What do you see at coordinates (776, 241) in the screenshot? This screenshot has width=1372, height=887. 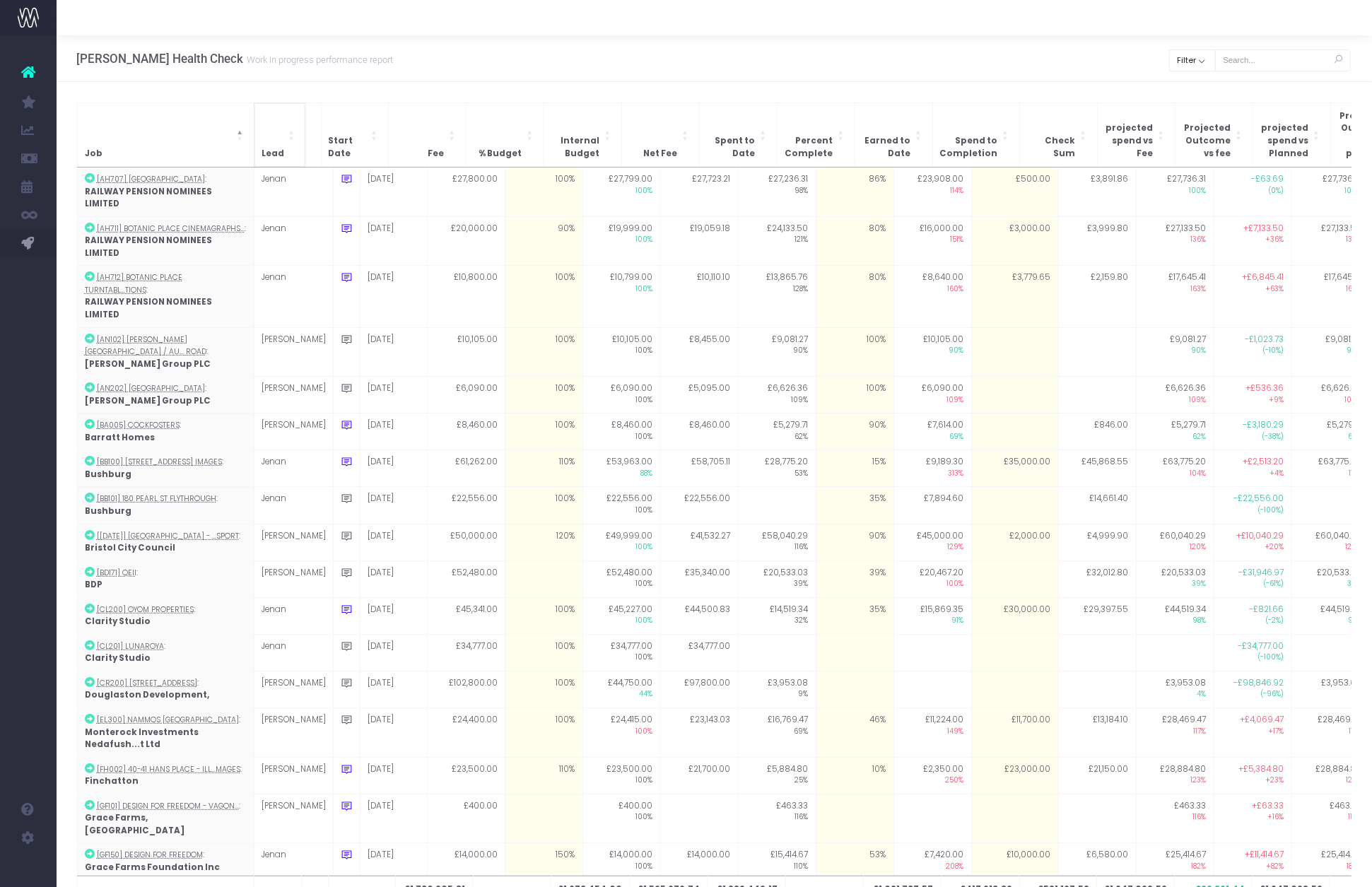 I see `td: £24,133.50` at bounding box center [776, 241].